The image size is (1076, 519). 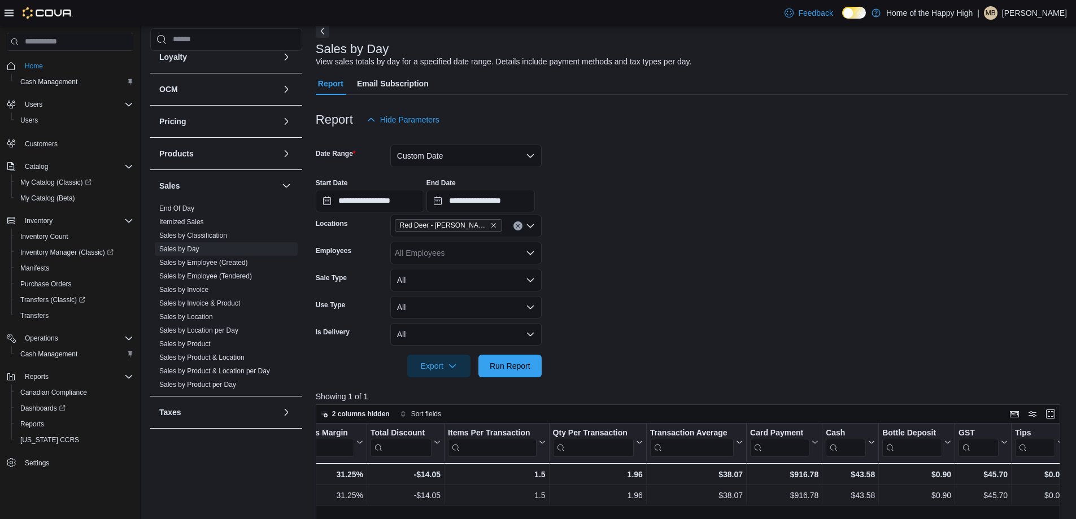 What do you see at coordinates (779, 433) in the screenshot?
I see `div: Card Payment` at bounding box center [779, 433].